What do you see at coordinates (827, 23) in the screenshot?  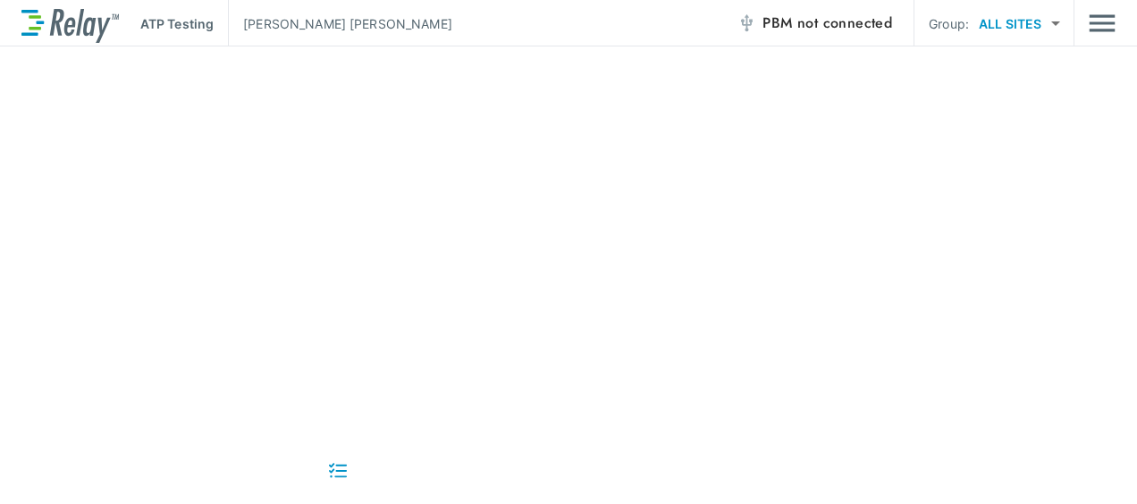 I see `span: PBM` at bounding box center [827, 23].